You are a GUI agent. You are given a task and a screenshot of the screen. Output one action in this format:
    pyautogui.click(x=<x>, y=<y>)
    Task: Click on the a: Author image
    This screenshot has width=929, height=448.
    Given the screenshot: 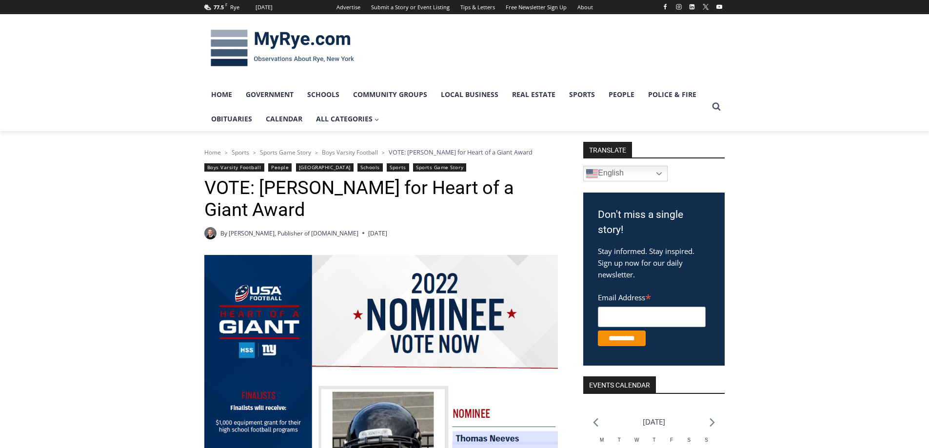 What is the action you would take?
    pyautogui.click(x=210, y=233)
    